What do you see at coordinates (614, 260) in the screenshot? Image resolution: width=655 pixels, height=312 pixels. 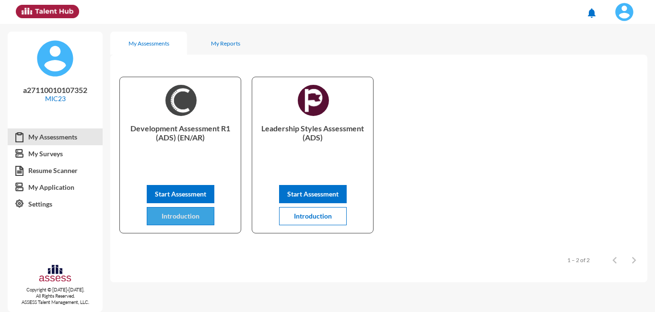 I see `button: Previous page` at bounding box center [614, 260].